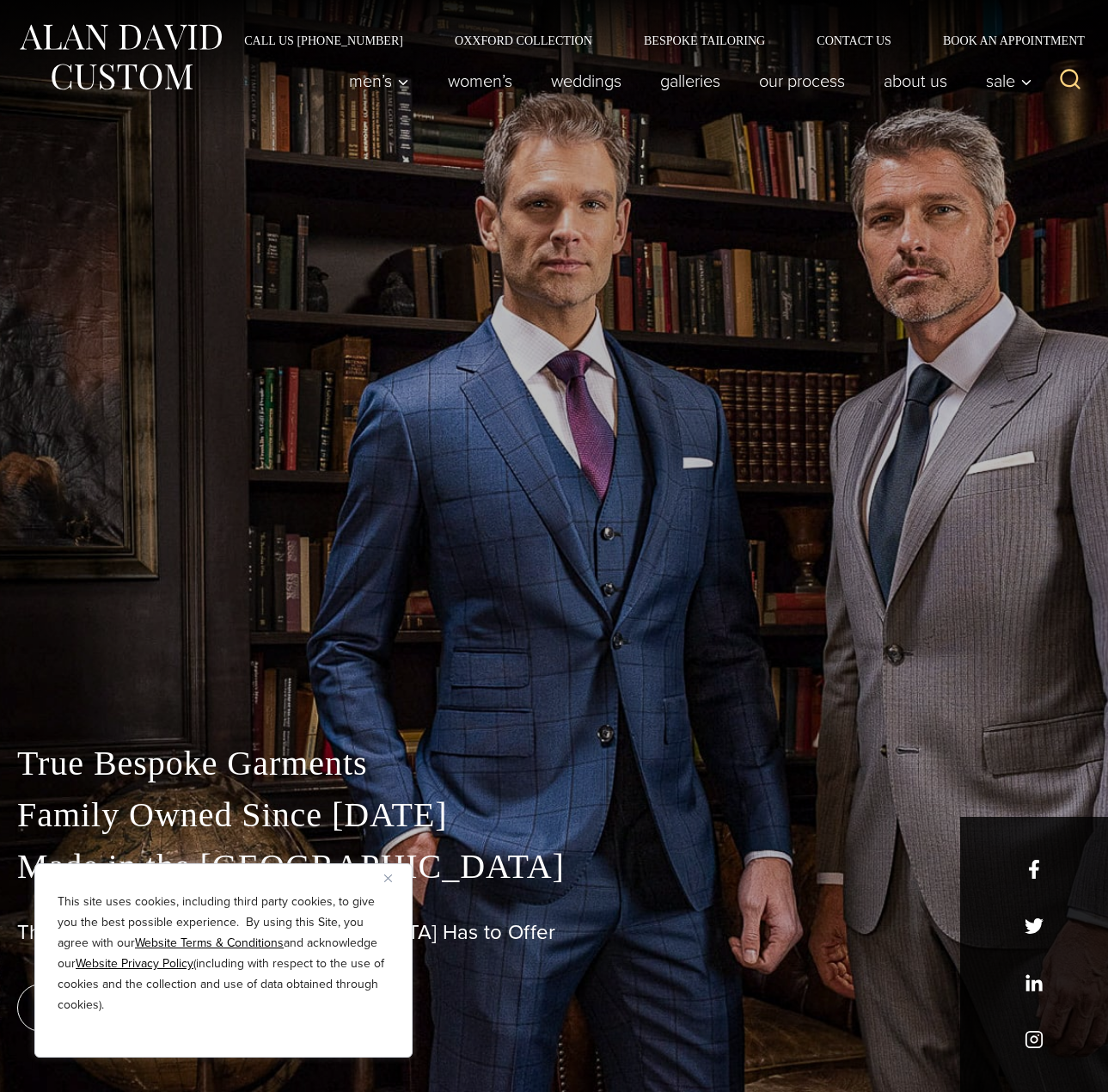 The height and width of the screenshot is (1092, 1108). Describe the element at coordinates (395, 878) in the screenshot. I see `button: Close` at that location.